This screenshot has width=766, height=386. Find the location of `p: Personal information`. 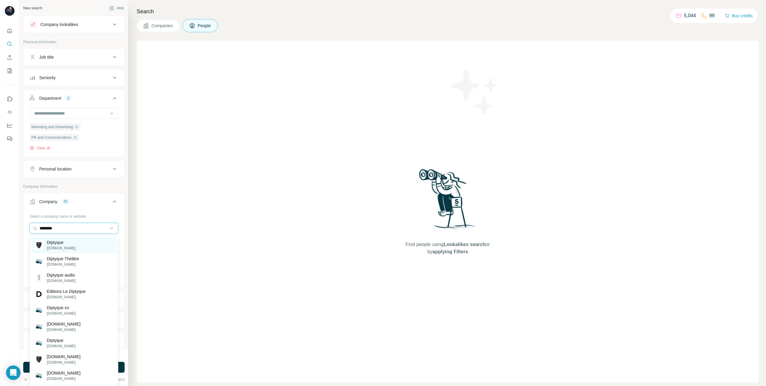

p: Personal information is located at coordinates (74, 42).